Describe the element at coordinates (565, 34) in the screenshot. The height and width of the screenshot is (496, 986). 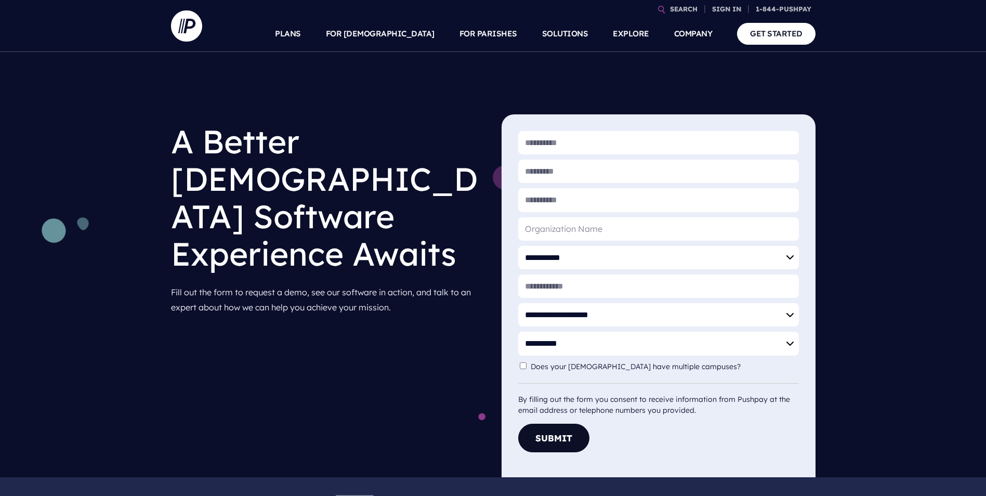
I see `a: SOLUTIONS` at that location.